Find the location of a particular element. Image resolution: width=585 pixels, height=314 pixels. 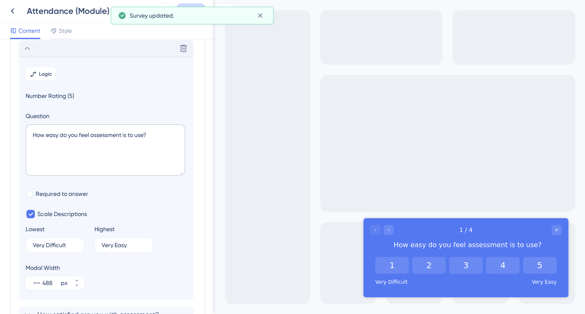

button: Logic is located at coordinates (41, 74).